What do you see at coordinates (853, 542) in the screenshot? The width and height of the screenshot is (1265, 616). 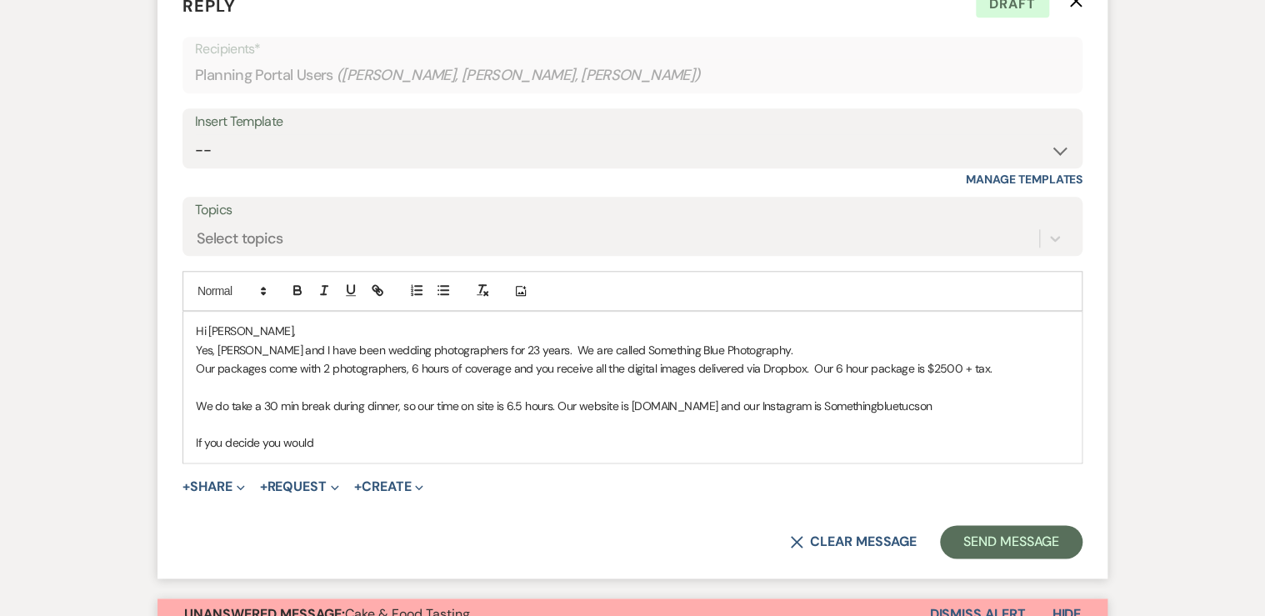 I see `button: Clear message` at bounding box center [853, 542].